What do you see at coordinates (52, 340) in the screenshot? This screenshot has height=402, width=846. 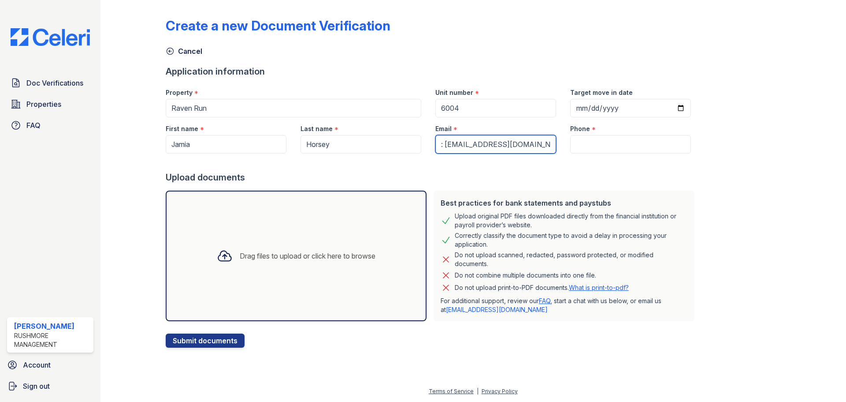 I see `div: Rushmore Management` at bounding box center [52, 340].